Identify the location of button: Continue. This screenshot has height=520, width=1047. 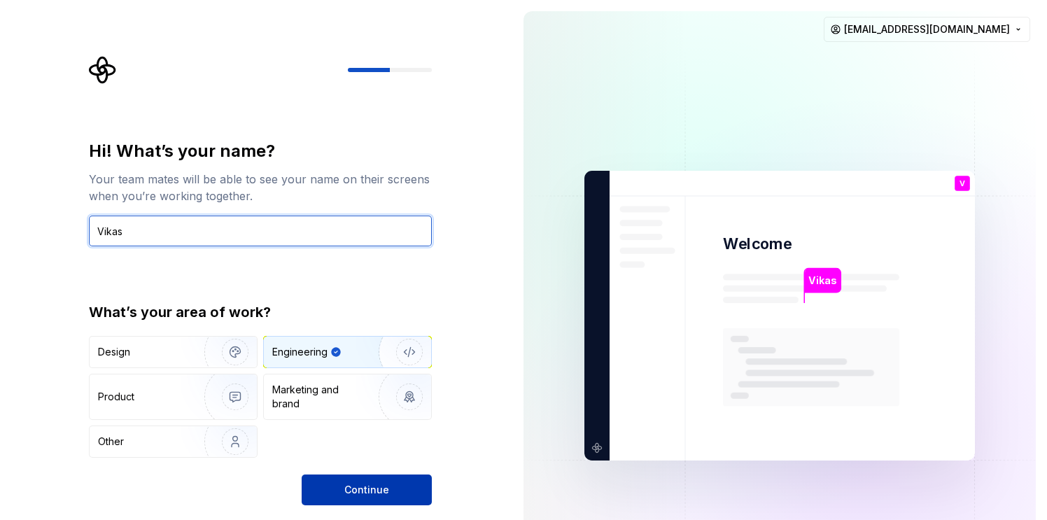
(367, 490).